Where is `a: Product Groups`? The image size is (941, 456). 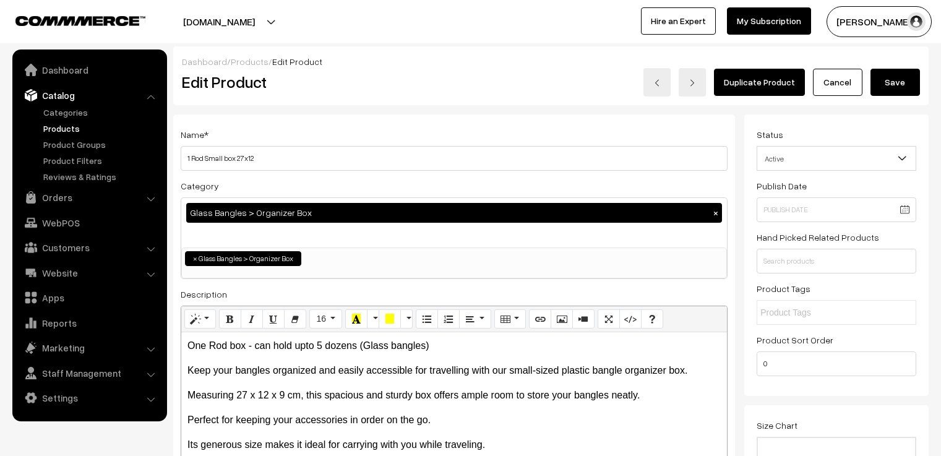
a: Product Groups is located at coordinates (101, 144).